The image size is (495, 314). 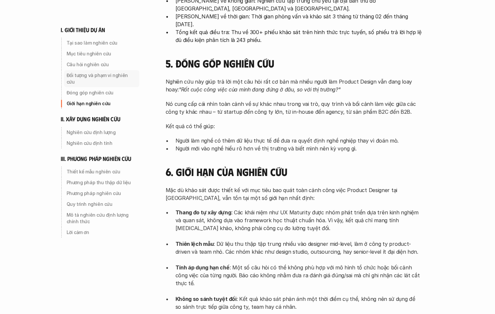 What do you see at coordinates (102, 172) in the screenshot?
I see `p: Thiết kế mẫu nghiên cứu` at bounding box center [102, 172].